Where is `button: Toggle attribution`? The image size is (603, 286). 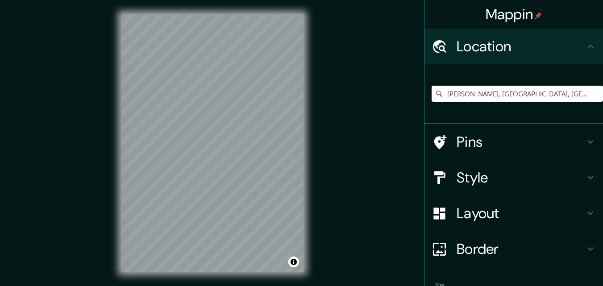
button: Toggle attribution is located at coordinates (294, 262).